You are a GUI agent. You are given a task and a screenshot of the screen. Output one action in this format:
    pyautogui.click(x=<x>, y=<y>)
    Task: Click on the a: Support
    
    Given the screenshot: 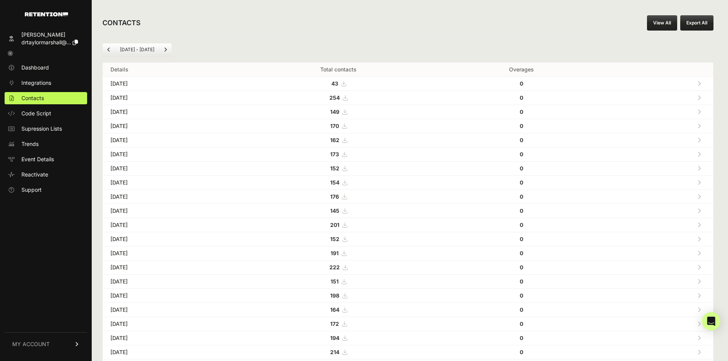 What is the action you would take?
    pyautogui.click(x=46, y=190)
    